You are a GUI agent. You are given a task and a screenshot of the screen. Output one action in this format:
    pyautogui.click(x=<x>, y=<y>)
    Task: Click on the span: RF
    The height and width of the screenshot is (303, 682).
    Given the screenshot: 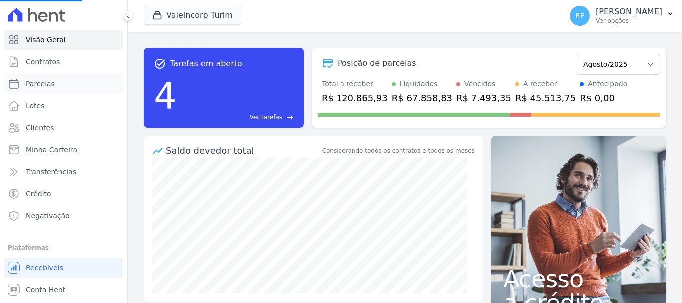 What is the action you would take?
    pyautogui.click(x=579, y=16)
    